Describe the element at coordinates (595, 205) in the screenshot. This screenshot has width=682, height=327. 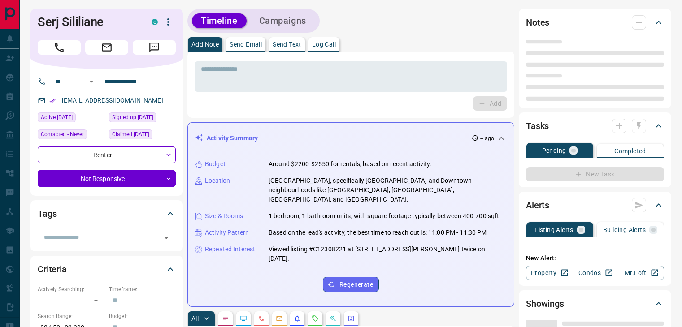
I see `div: Alerts` at that location.